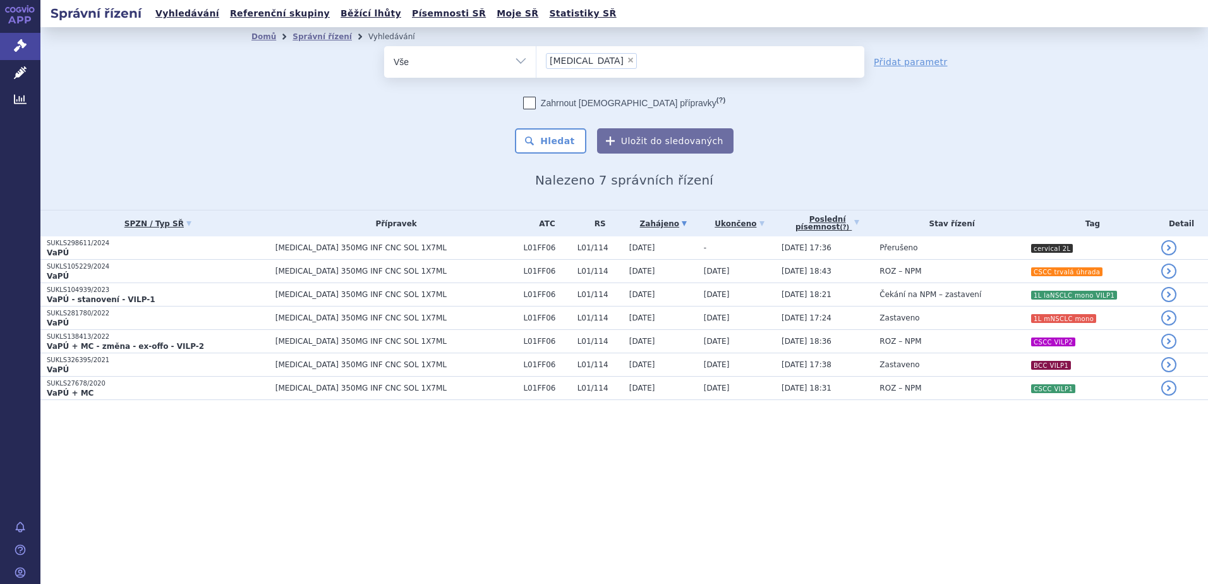 Image resolution: width=1208 pixels, height=584 pixels. Describe the element at coordinates (1054, 342) in the screenshot. I see `i: CSCC VILP2` at that location.